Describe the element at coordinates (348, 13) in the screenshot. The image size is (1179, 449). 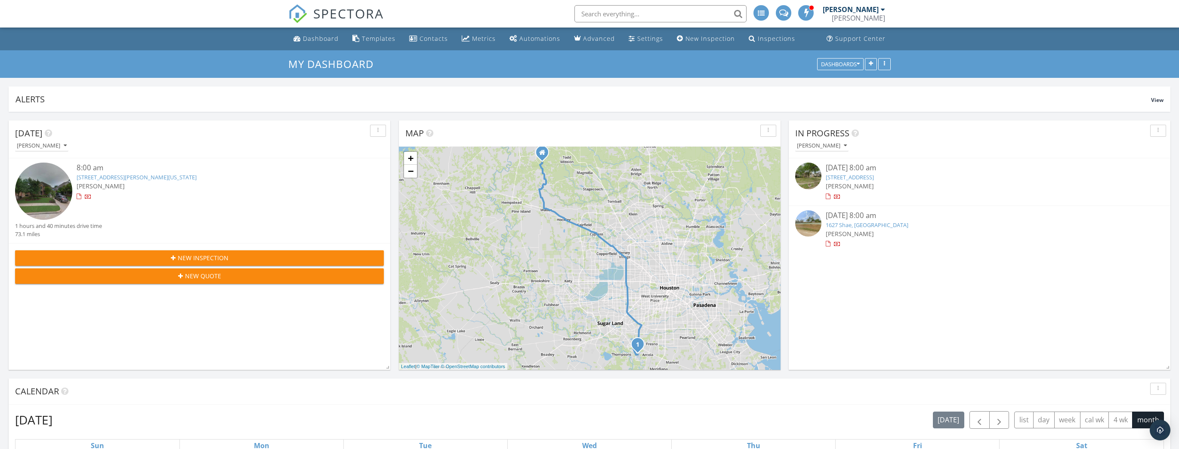
I see `span: SPECTORA` at that location.